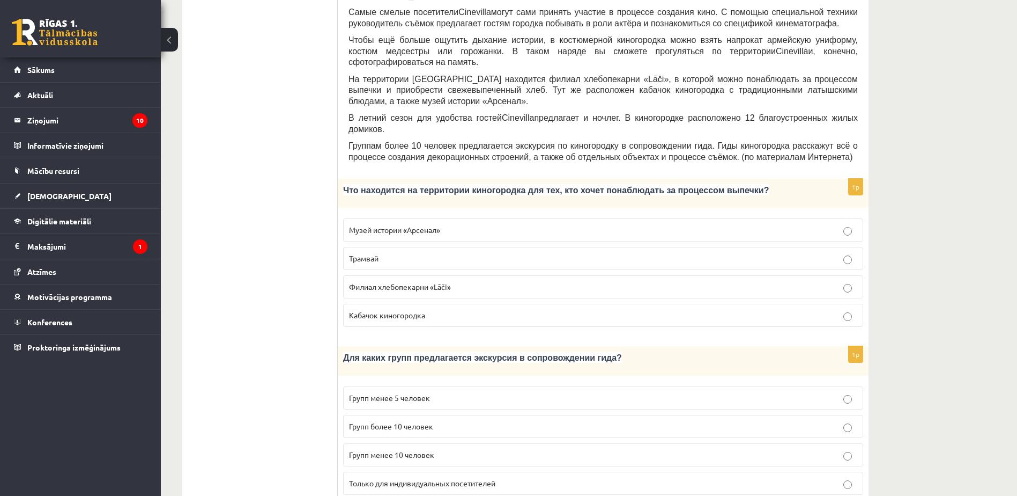  Describe the element at coordinates (603, 123) in the screenshot. I see `span: предлагает и ночлег. В киногородке расположено 12 благоустроенных жилых домиков.` at that location.